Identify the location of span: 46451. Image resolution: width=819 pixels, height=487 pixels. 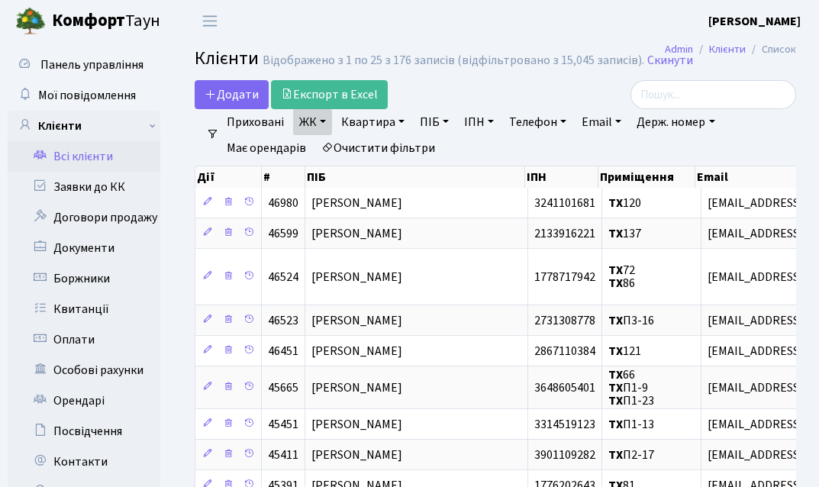
(283, 351).